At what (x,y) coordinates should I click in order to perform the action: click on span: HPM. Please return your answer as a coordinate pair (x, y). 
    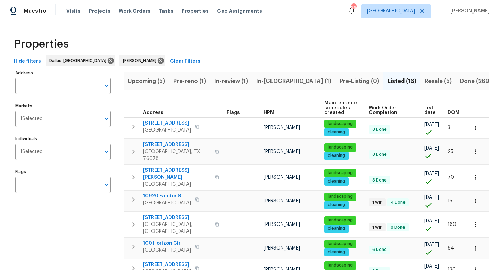
    Looking at the image, I should click on (269, 113).